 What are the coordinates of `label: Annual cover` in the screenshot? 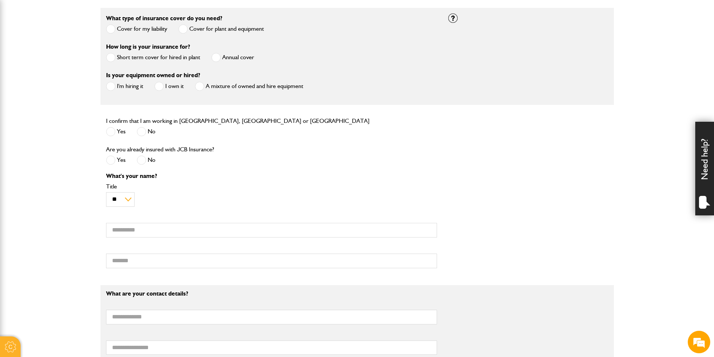 It's located at (233, 57).